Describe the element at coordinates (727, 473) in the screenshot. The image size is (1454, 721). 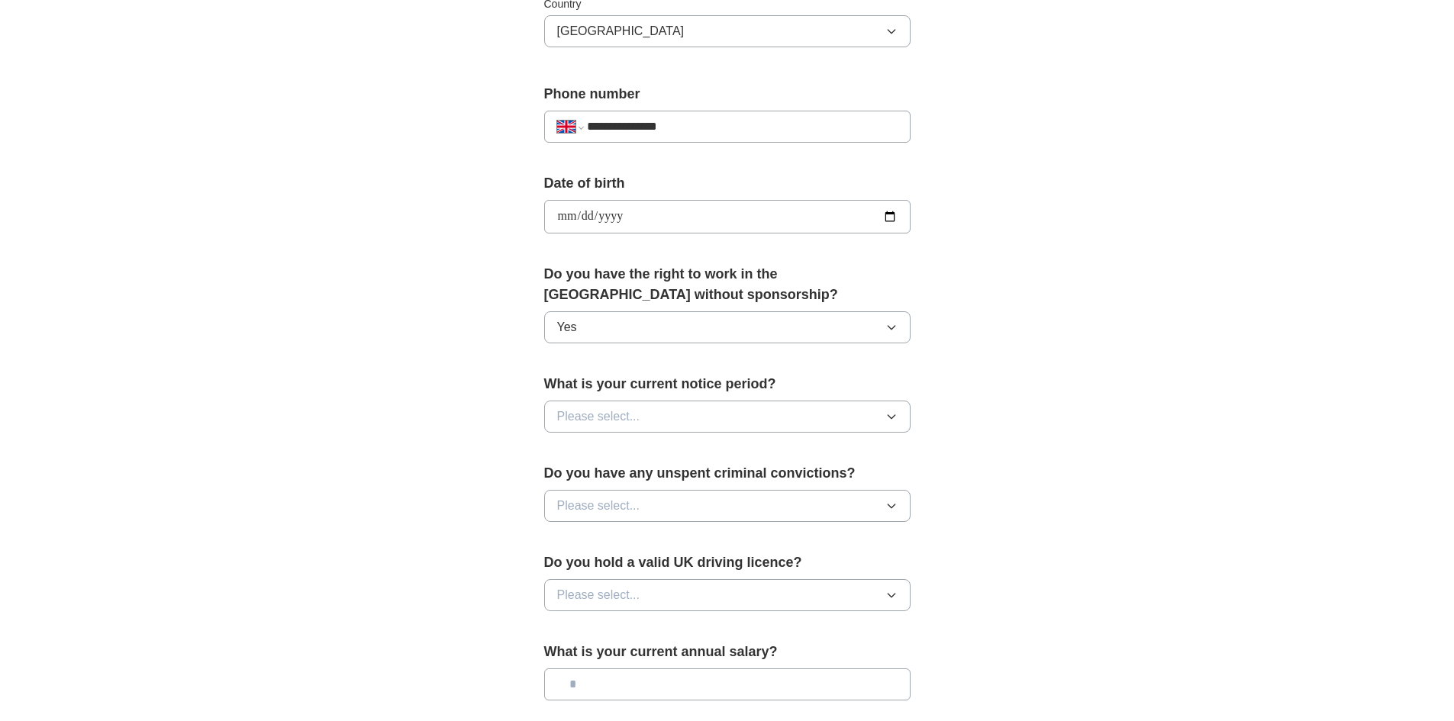
I see `label: Do you have any unspent criminal convictions?` at that location.